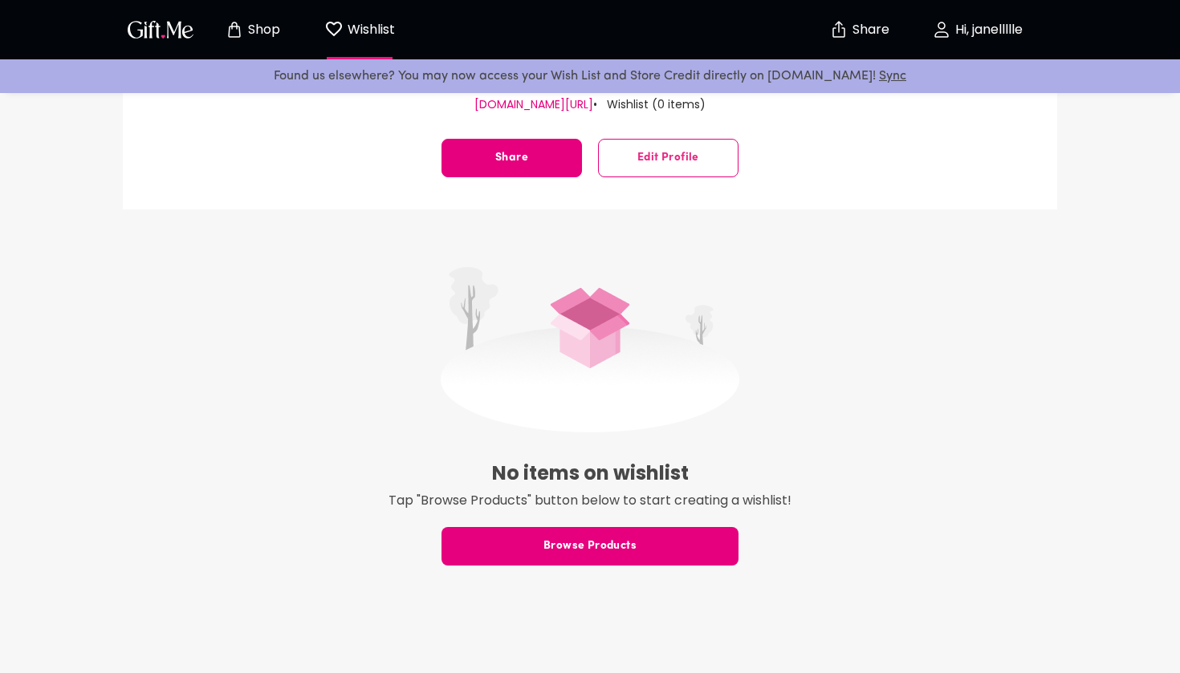 The width and height of the screenshot is (1180, 673). What do you see at coordinates (987, 30) in the screenshot?
I see `p: Hi, janellllle` at bounding box center [987, 30].